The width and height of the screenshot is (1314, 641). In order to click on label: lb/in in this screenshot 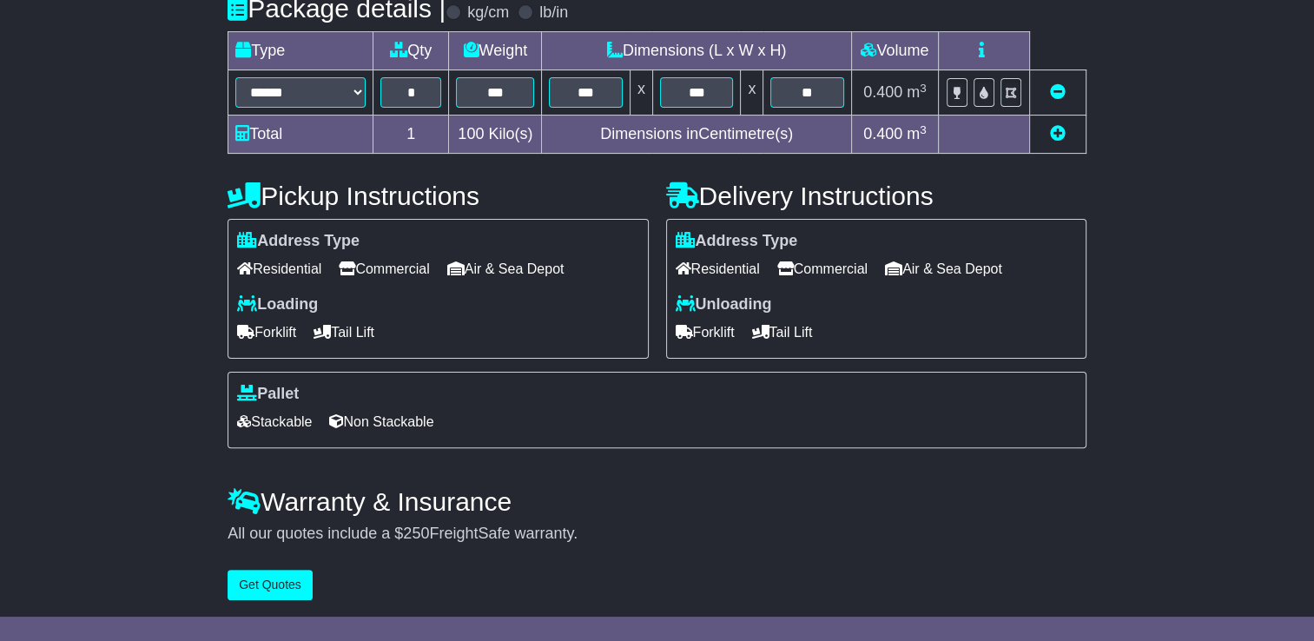, I will do `click(553, 13)`.